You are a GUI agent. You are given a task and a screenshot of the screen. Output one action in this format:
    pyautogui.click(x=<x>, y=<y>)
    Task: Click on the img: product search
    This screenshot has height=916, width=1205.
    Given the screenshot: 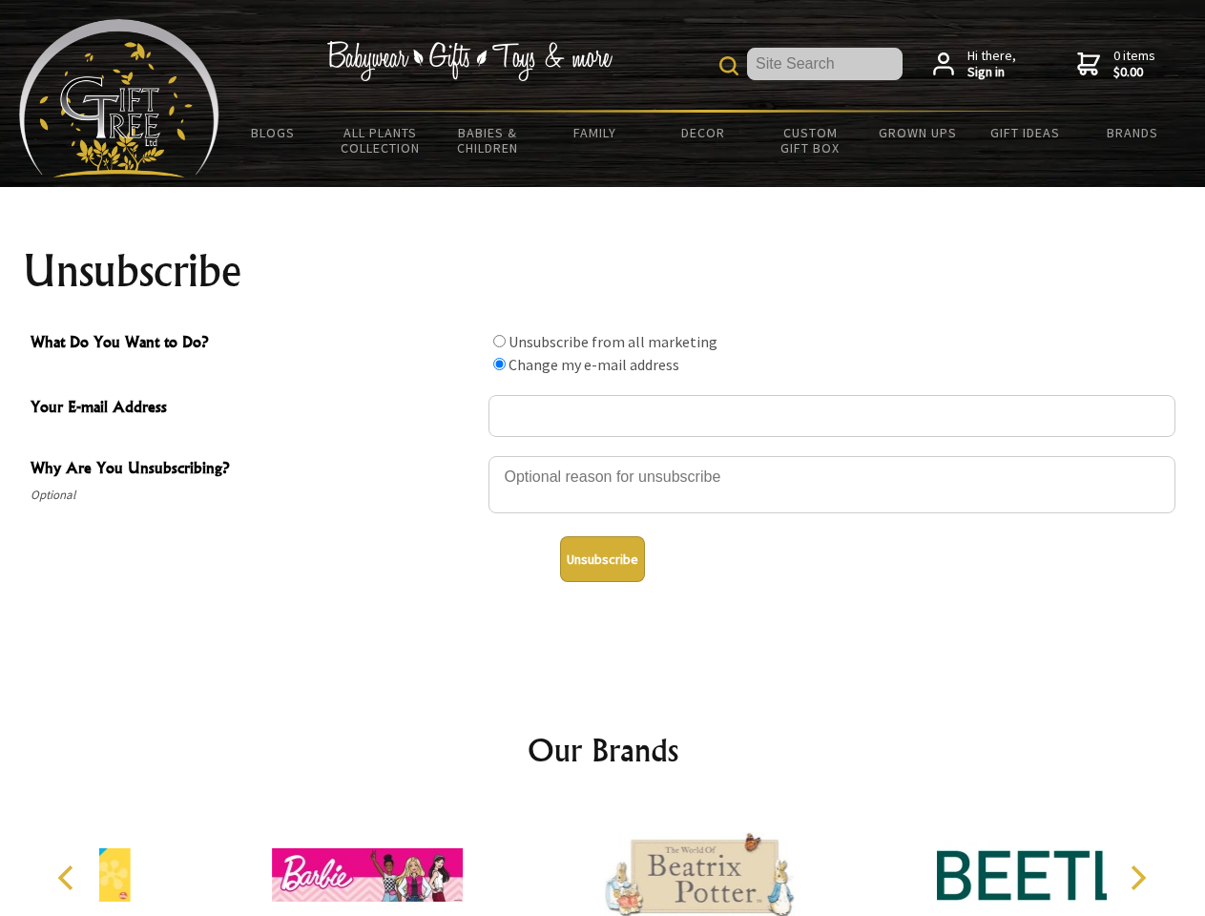 What is the action you would take?
    pyautogui.click(x=729, y=66)
    